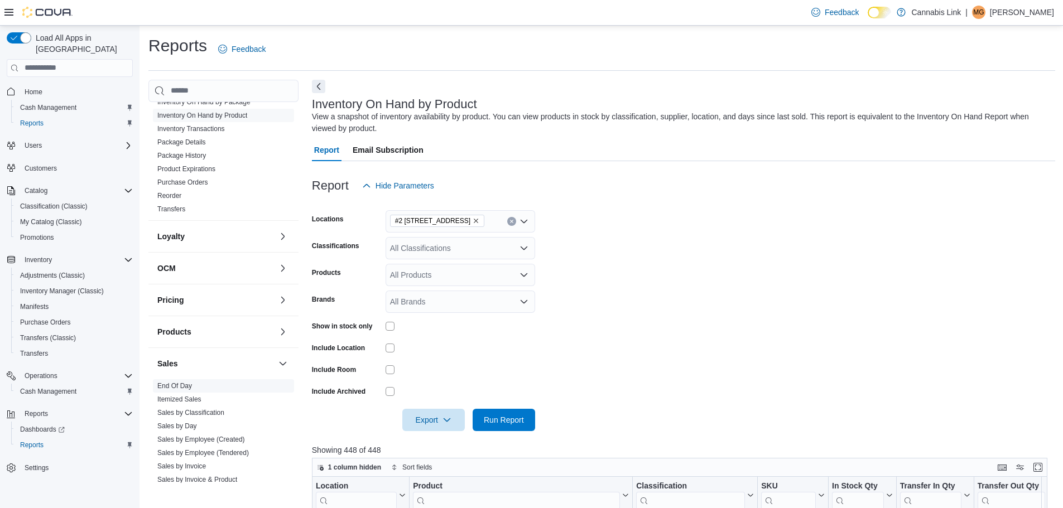  I want to click on span: #2 1149 Western Rd., so click(437, 221).